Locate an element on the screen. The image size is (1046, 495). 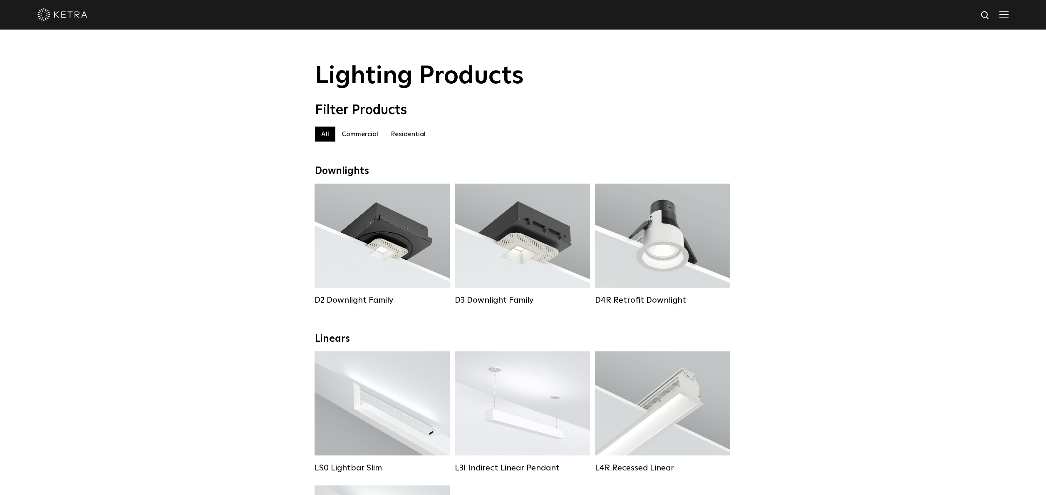
div: D3 Downlight Family is located at coordinates (522, 300).